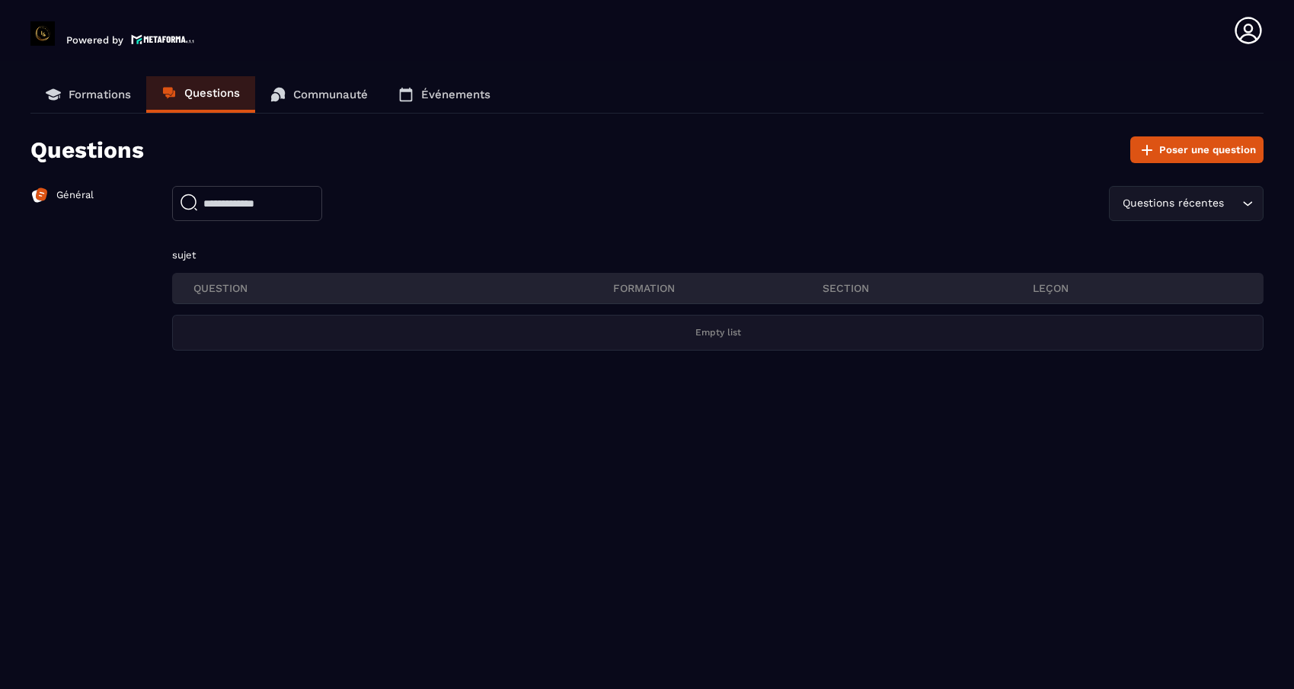 The width and height of the screenshot is (1294, 689). I want to click on img: formation-icon-active.2ea72e5a.svg, so click(40, 195).